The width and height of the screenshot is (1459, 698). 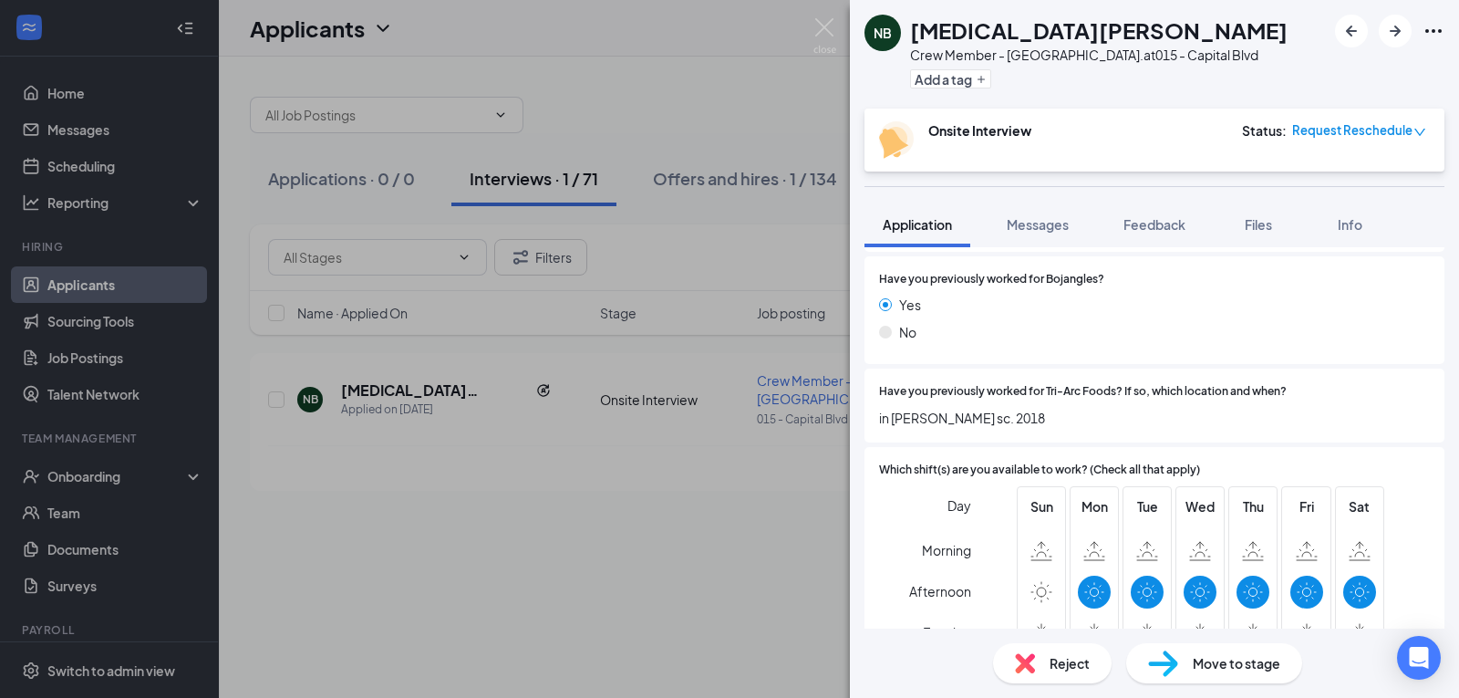 I want to click on span: Afternoon, so click(x=940, y=591).